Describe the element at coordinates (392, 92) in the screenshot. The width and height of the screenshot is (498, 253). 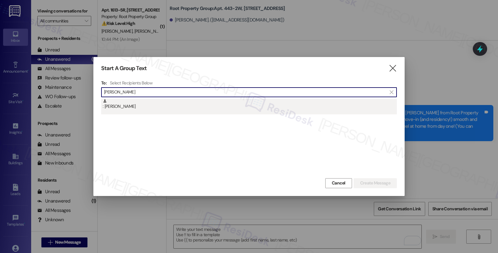
I see `button: Clear text` at that location.